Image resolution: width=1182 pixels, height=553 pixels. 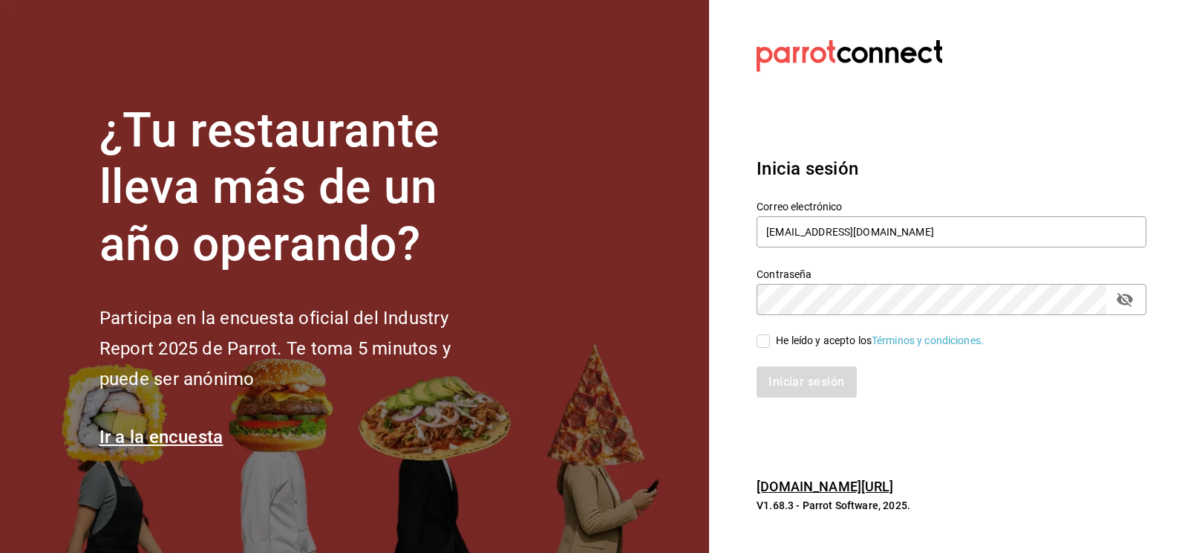 What do you see at coordinates (1125, 299) in the screenshot?
I see `button: passwordField` at bounding box center [1125, 299].